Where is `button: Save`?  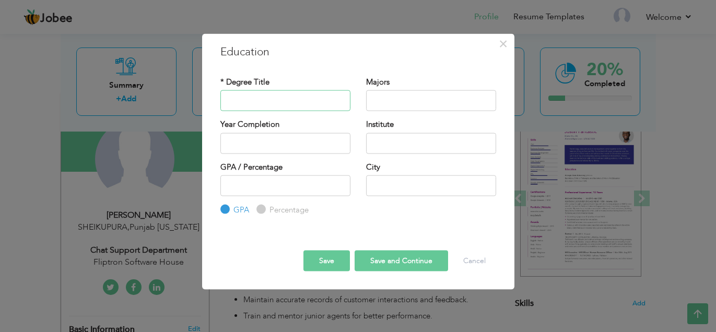
button: Save is located at coordinates (326, 261).